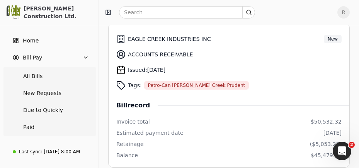 Image resolution: width=359 pixels, height=168 pixels. What do you see at coordinates (32, 58) in the screenshot?
I see `span: Bill Pay` at bounding box center [32, 58].